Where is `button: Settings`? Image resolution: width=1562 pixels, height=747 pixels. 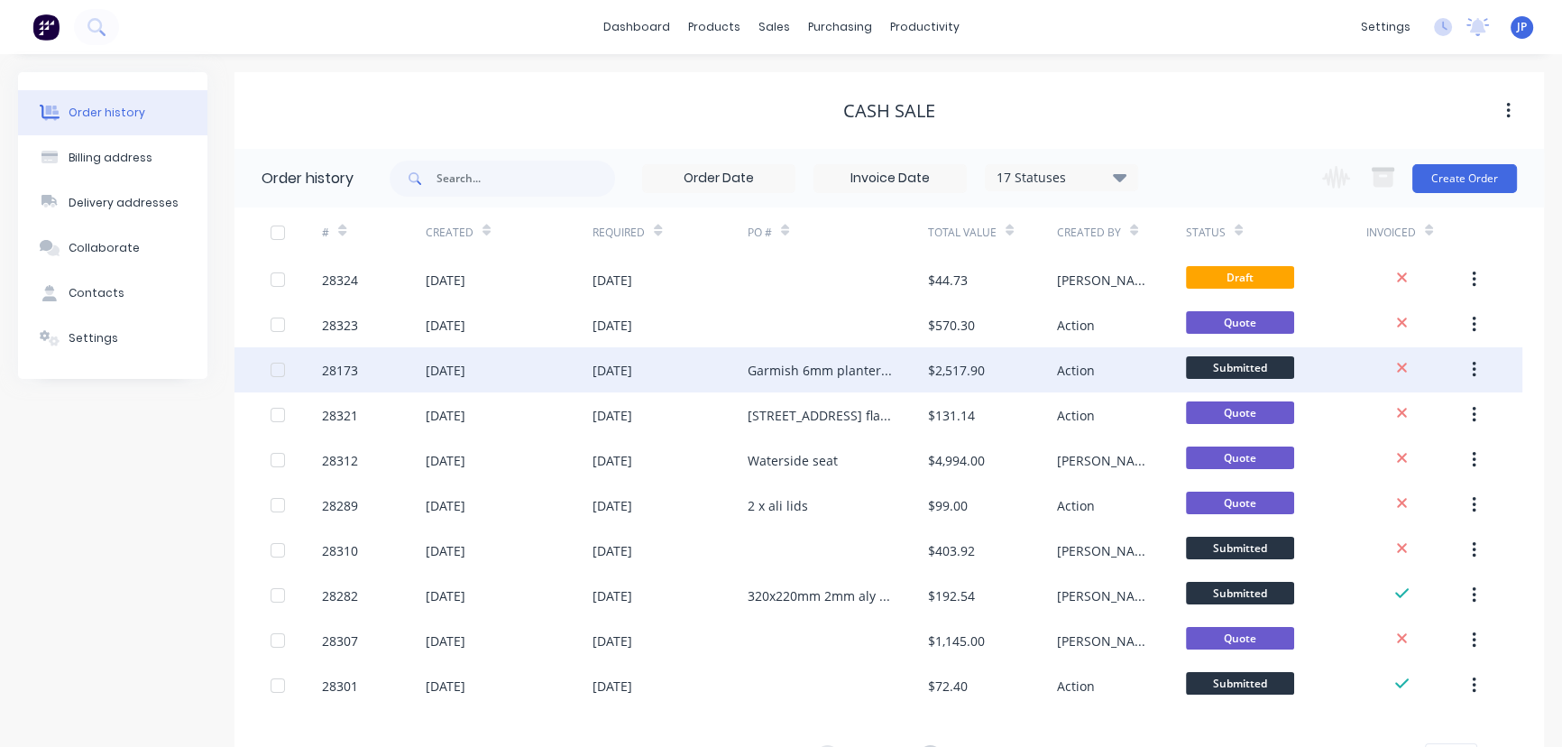
button: Settings is located at coordinates (113, 338).